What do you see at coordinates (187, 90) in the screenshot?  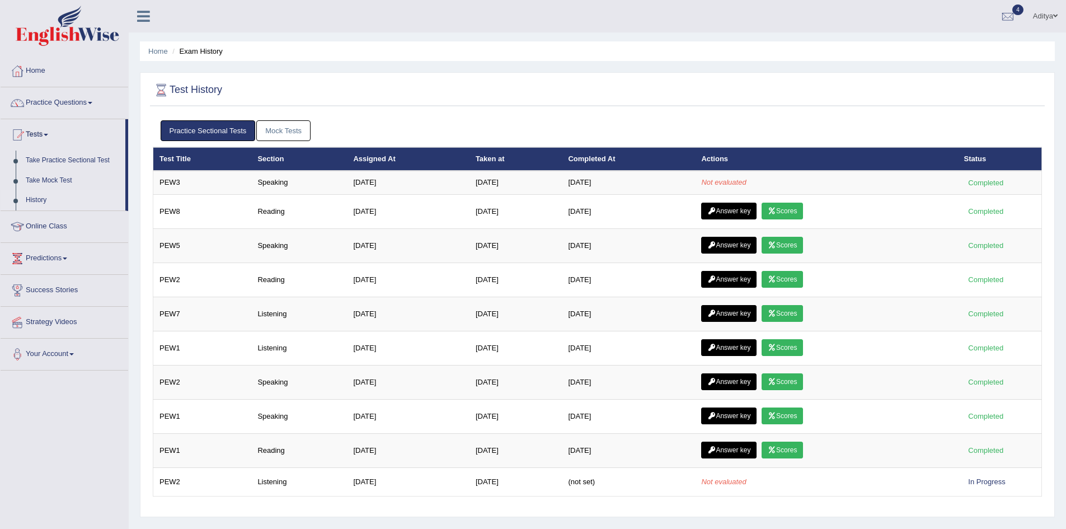 I see `h2: Test History` at bounding box center [187, 90].